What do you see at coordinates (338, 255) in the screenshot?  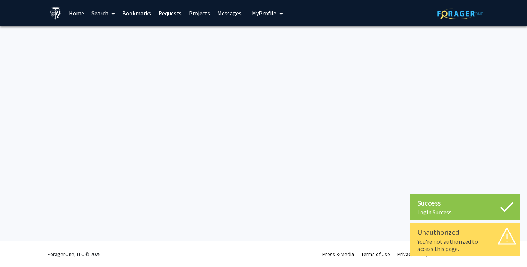 I see `a: Press & Media` at bounding box center [338, 255].